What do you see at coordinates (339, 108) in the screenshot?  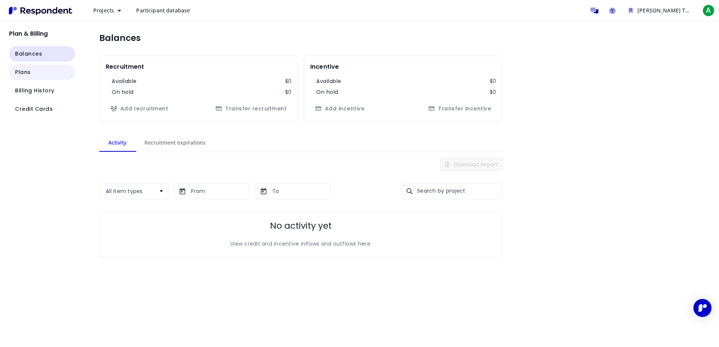 I see `span: Buying incentive has been paused while your account is under review. Review can take 1-3 business...` at bounding box center [339, 108].